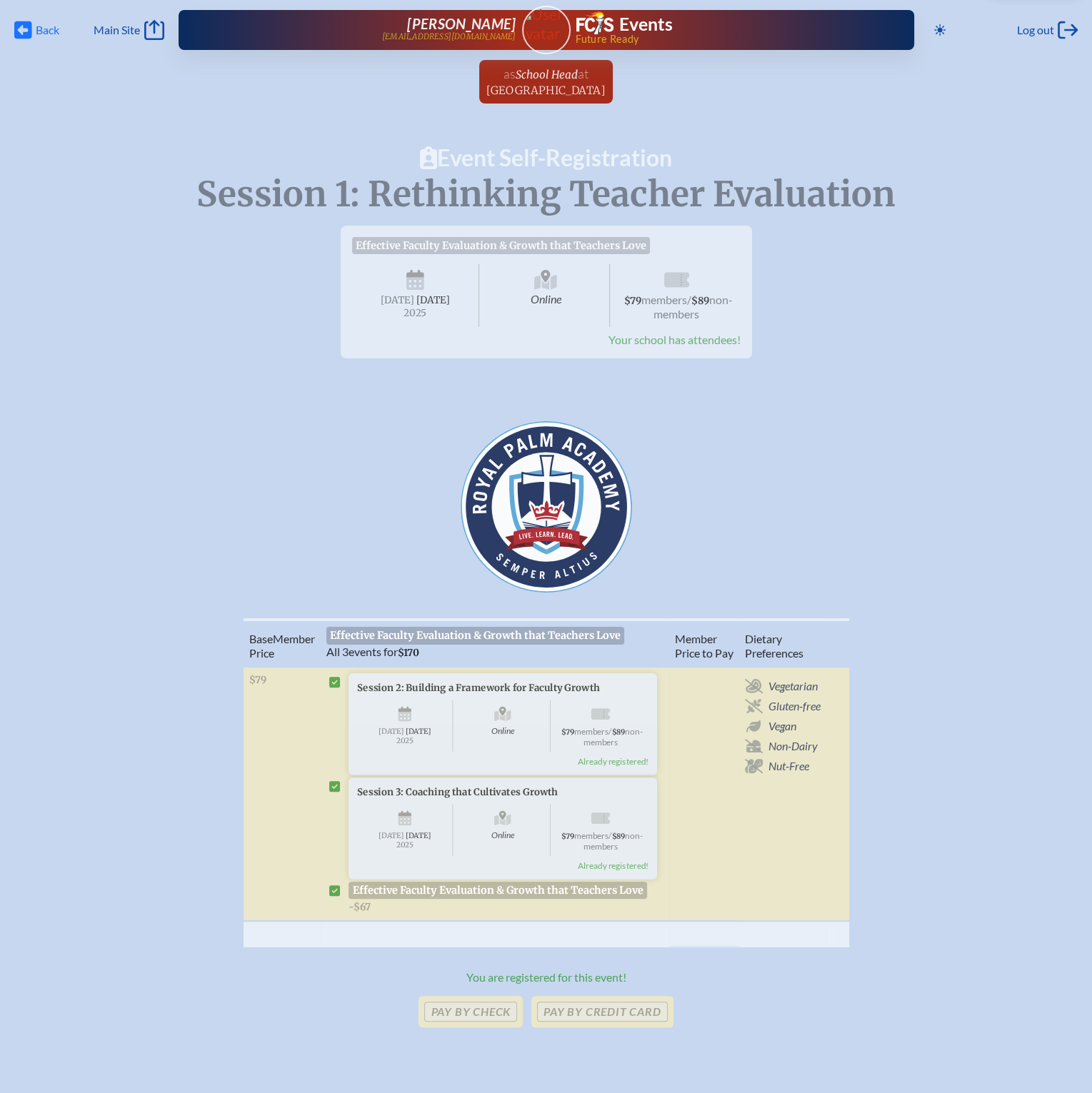 This screenshot has width=1092, height=1093. I want to click on span: All 3, so click(337, 651).